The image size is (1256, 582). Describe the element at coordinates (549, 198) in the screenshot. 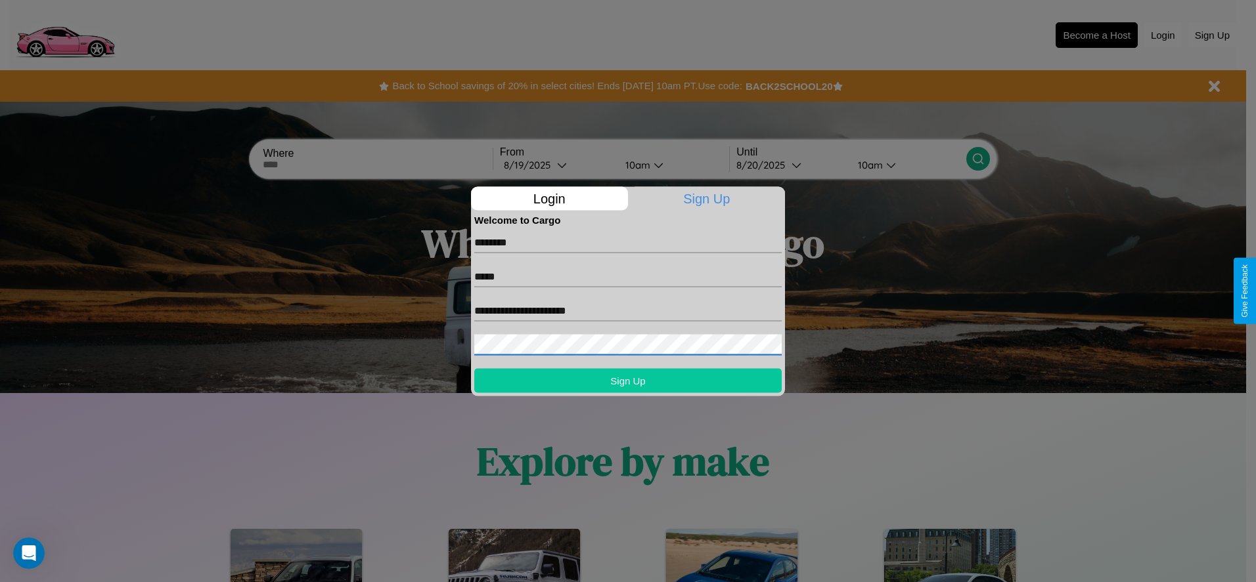

I see `p: Login` at that location.